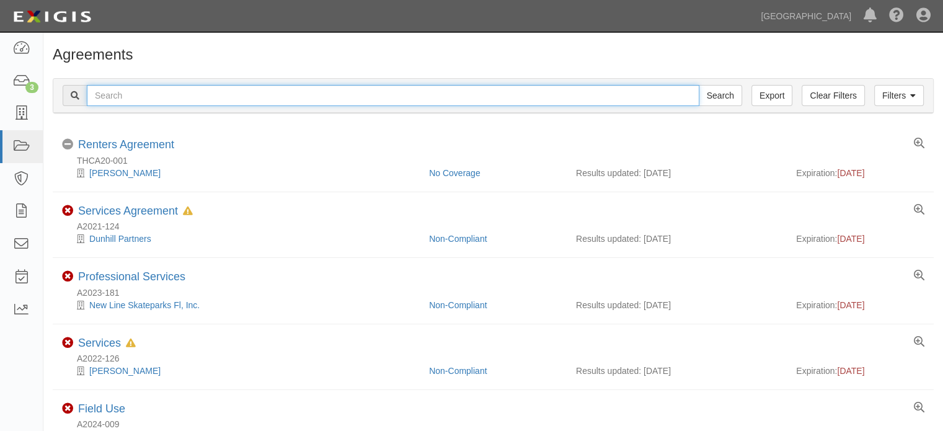 This screenshot has width=943, height=431. I want to click on div: 3, so click(32, 87).